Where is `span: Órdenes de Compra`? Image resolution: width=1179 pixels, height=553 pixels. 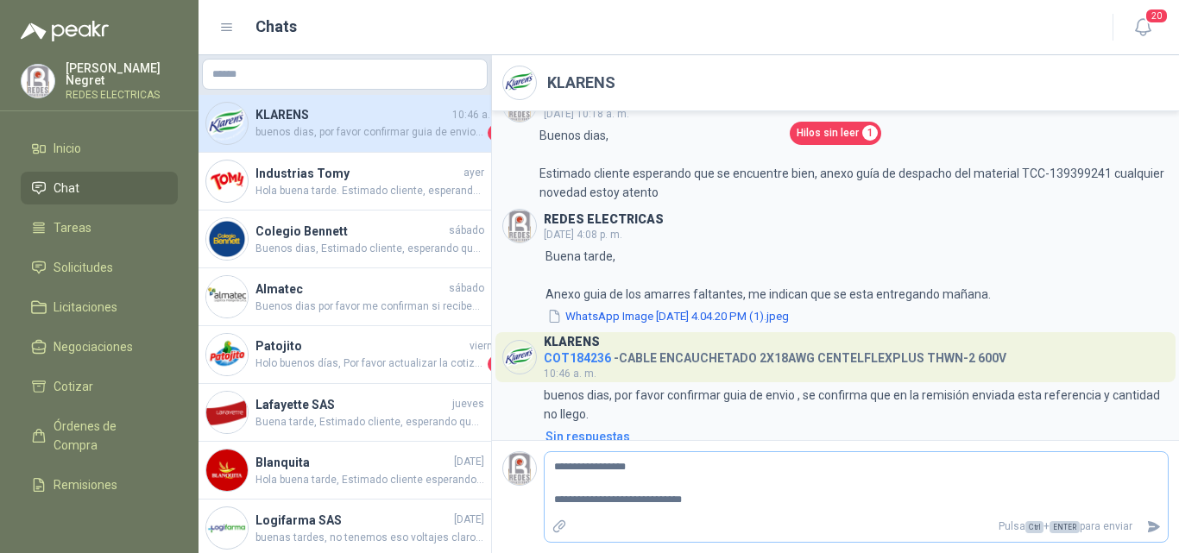
span: Órdenes de Compra is located at coordinates (107, 436).